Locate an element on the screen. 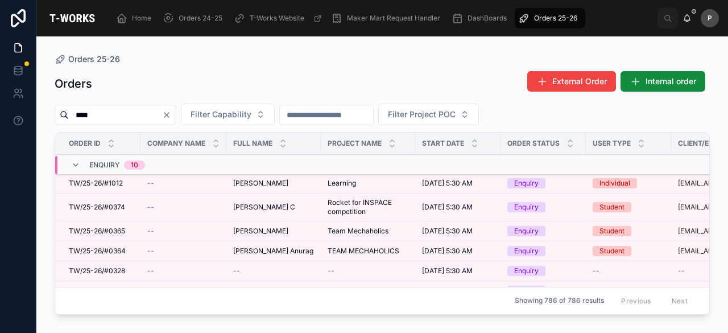 This screenshot has height=333, width=728. button: Clear is located at coordinates (169, 115).